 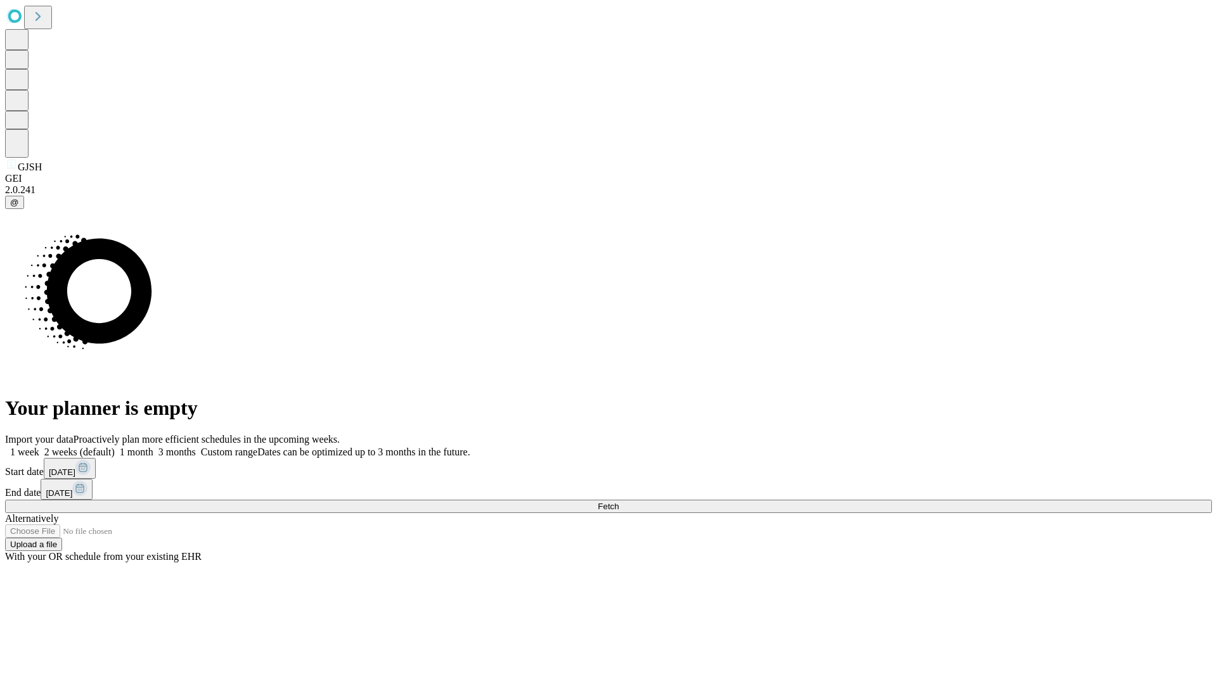 I want to click on span: 3 months, so click(x=177, y=452).